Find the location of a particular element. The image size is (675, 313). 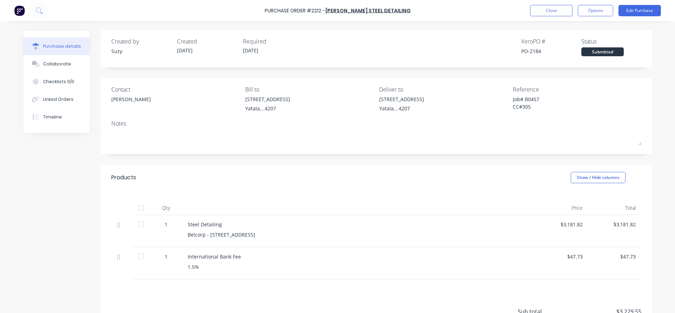

div: Reference is located at coordinates (577, 89).